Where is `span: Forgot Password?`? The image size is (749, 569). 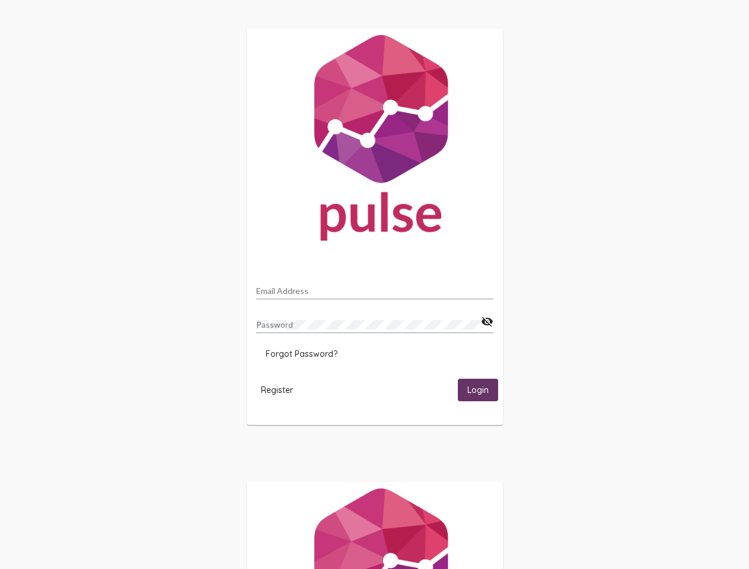
span: Forgot Password? is located at coordinates (301, 354).